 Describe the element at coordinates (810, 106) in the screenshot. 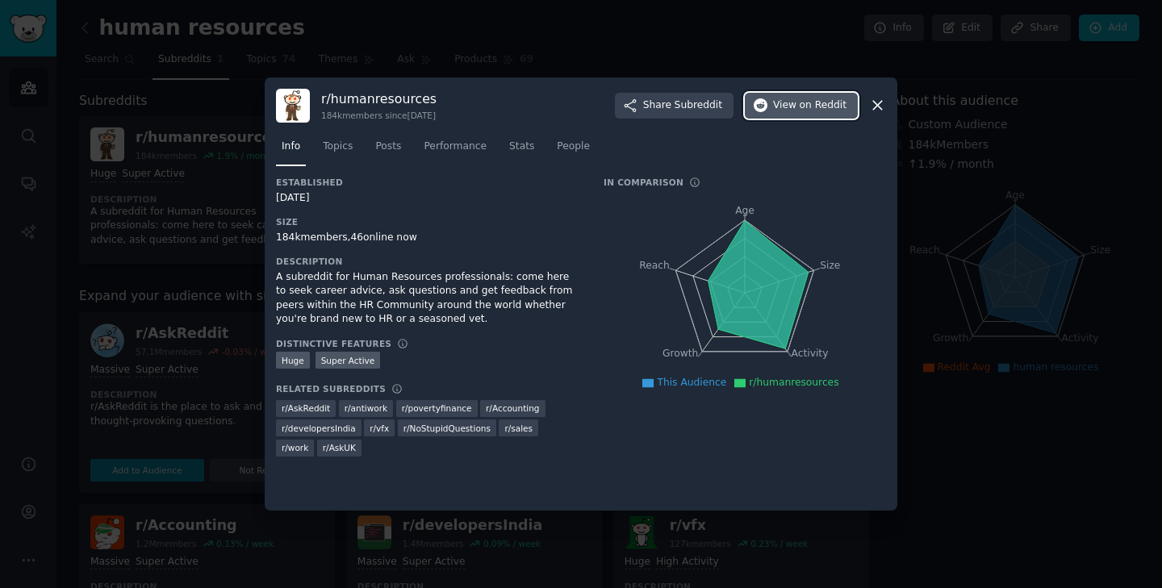

I see `span: View` at that location.